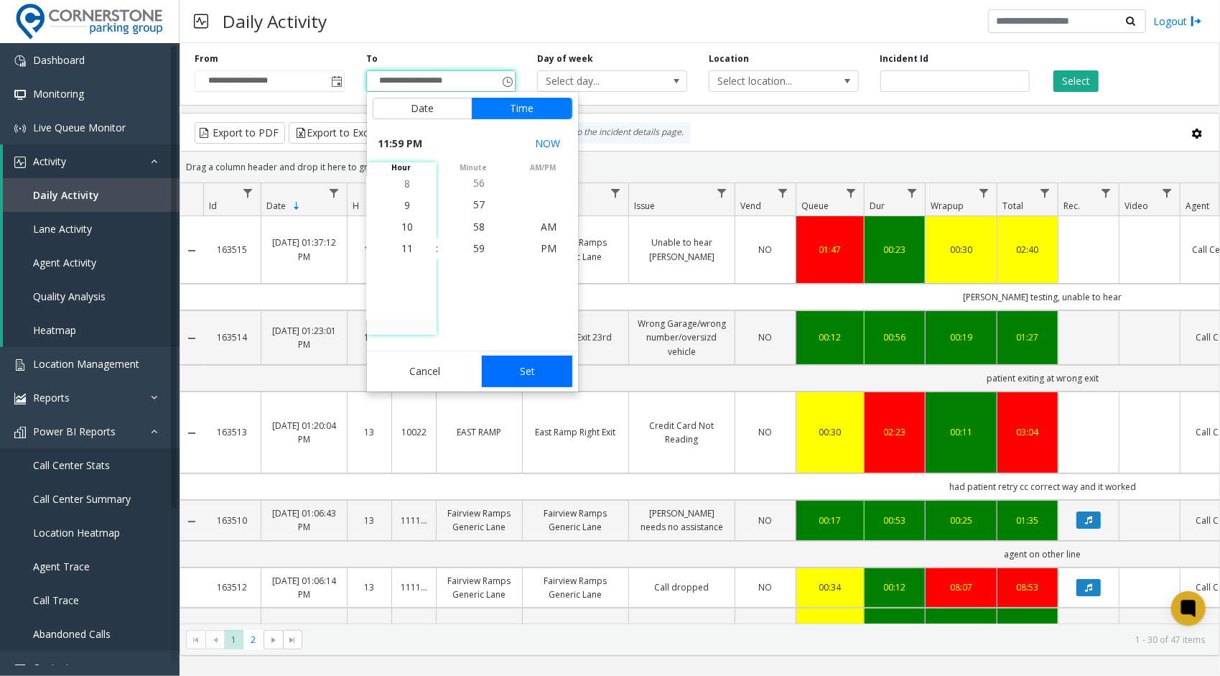 This screenshot has width=1220, height=676. Describe the element at coordinates (425, 371) in the screenshot. I see `button: Cancel` at that location.